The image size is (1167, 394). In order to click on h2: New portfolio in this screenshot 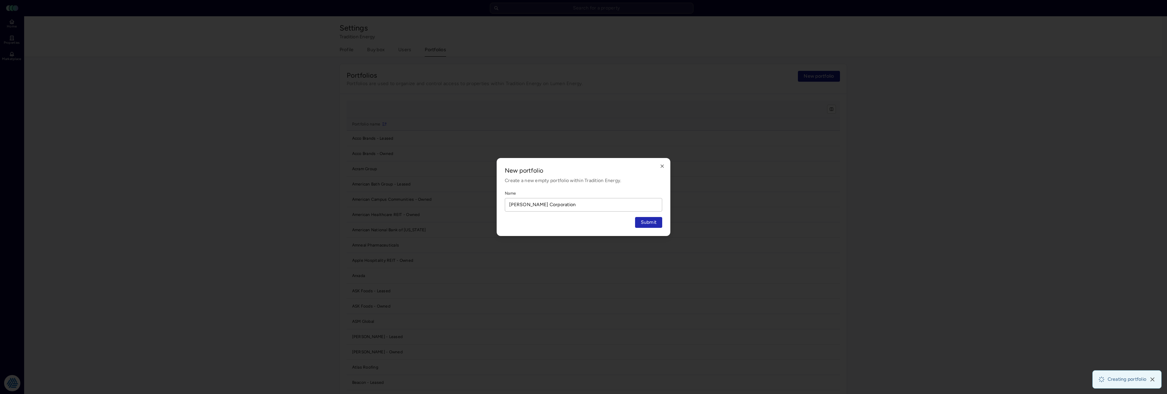, I will do `click(583, 171)`.